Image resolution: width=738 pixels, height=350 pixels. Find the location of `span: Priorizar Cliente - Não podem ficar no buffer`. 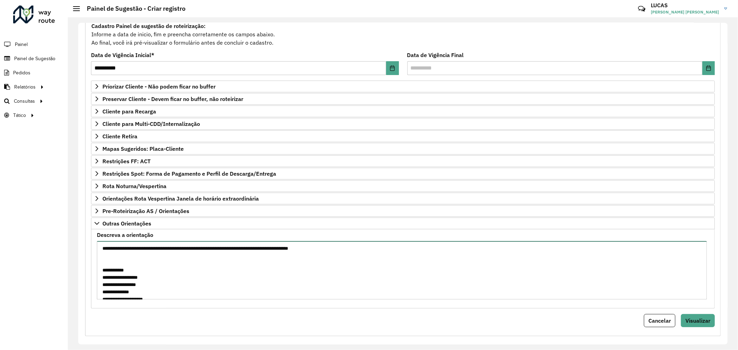

span: Priorizar Cliente - Não podem ficar no buffer is located at coordinates (159, 87).